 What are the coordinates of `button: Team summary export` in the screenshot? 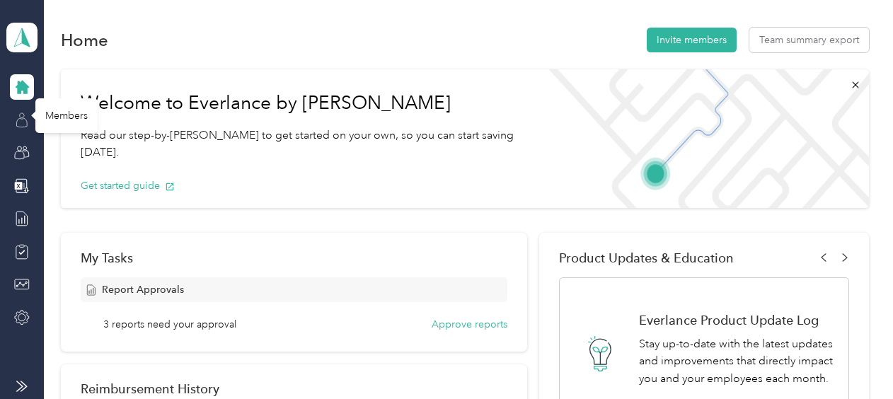 It's located at (808, 40).